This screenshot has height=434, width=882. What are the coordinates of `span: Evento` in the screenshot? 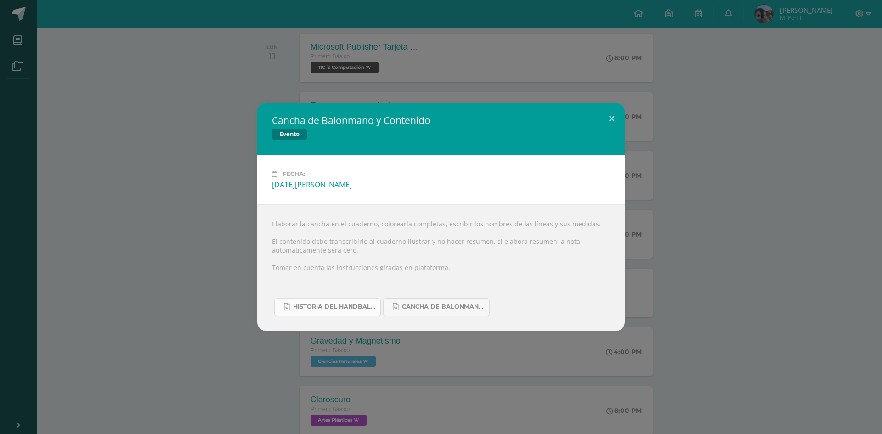 It's located at (289, 134).